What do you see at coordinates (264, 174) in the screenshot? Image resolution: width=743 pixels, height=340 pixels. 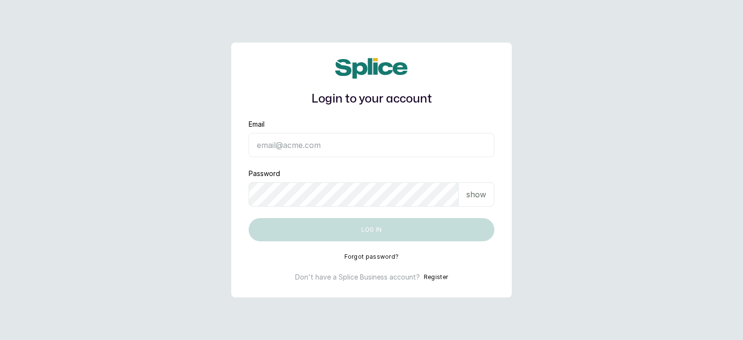 I see `label: Password` at bounding box center [264, 174].